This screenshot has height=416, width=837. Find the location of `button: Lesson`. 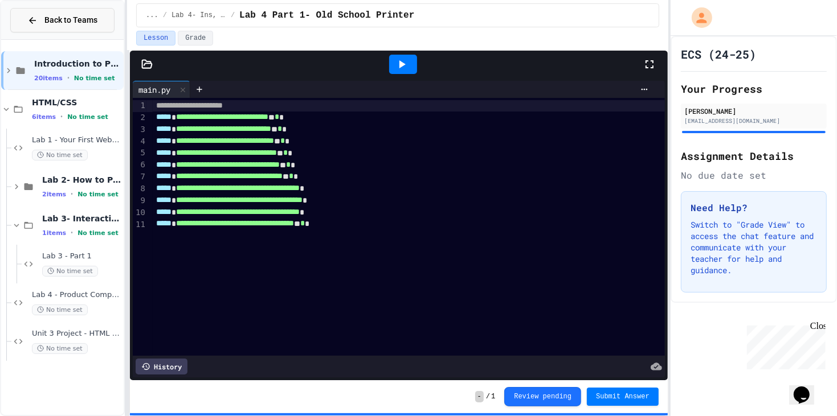

button: Lesson is located at coordinates (156, 38).